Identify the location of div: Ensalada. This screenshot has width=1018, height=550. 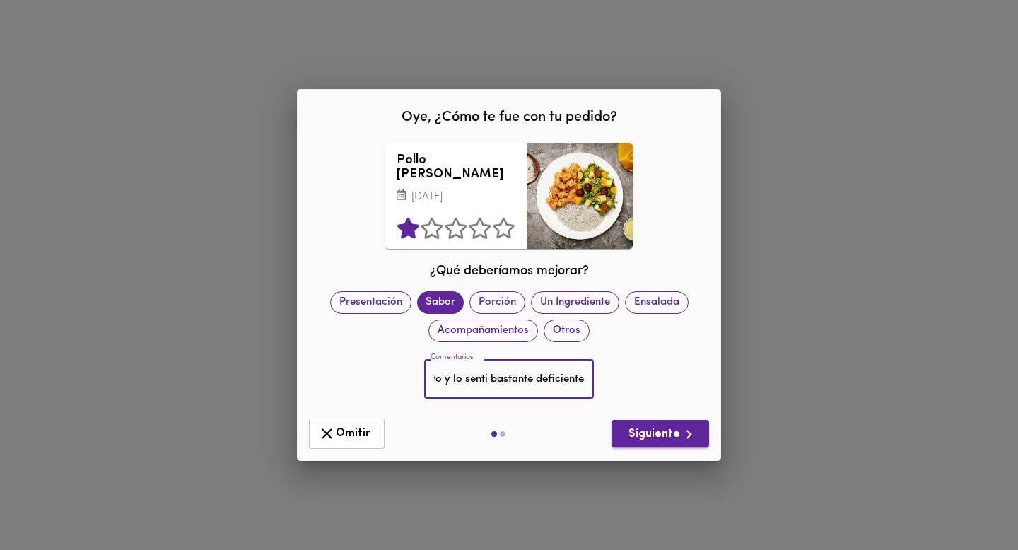
(657, 302).